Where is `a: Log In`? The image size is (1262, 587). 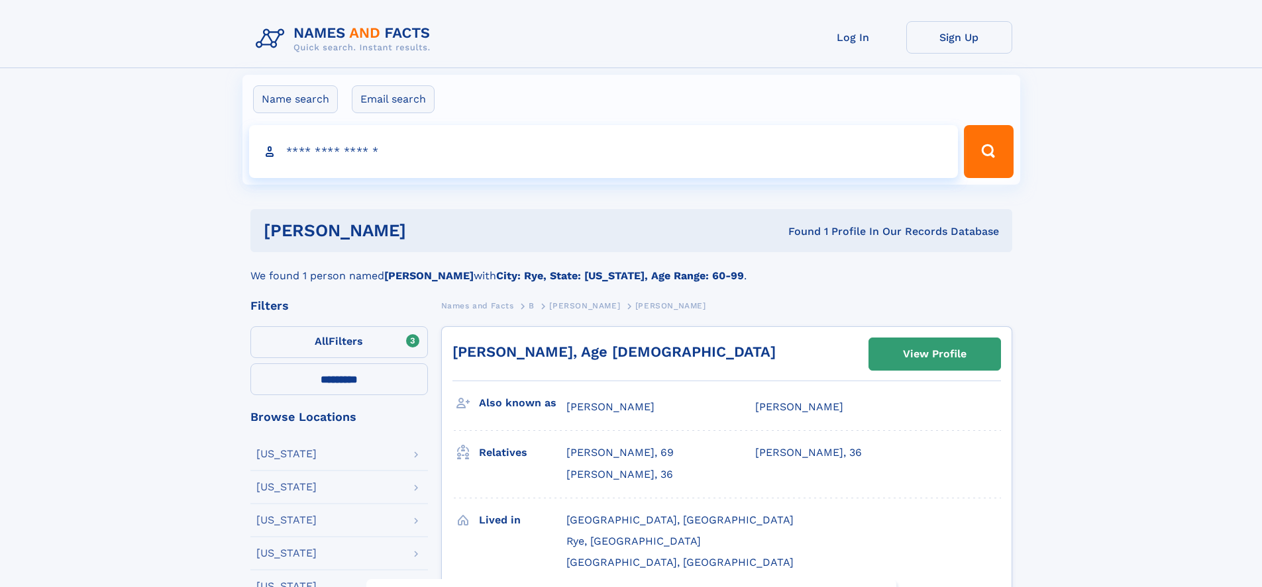
a: Log In is located at coordinates (853, 37).